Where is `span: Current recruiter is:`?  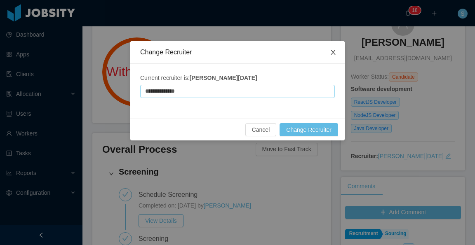
span: Current recruiter is: is located at coordinates (199, 78).